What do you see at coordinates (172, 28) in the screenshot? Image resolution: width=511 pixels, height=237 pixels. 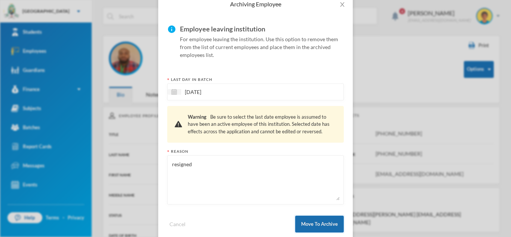 I see `i: info` at bounding box center [172, 28].